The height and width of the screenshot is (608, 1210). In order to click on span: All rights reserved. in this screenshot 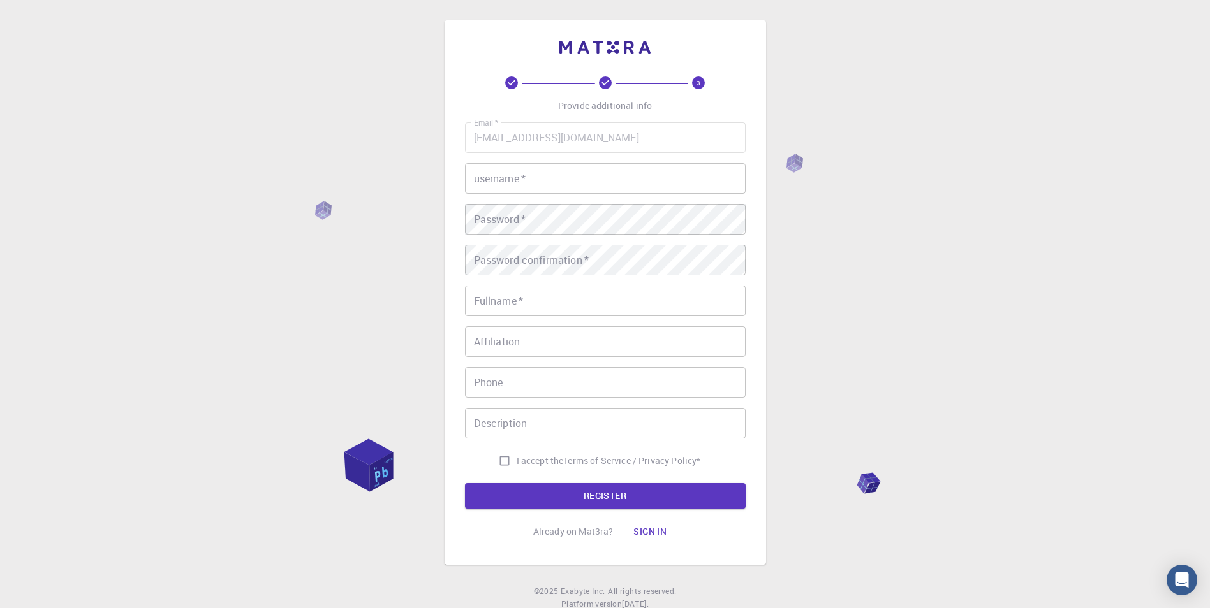, I will do `click(642, 592)`.